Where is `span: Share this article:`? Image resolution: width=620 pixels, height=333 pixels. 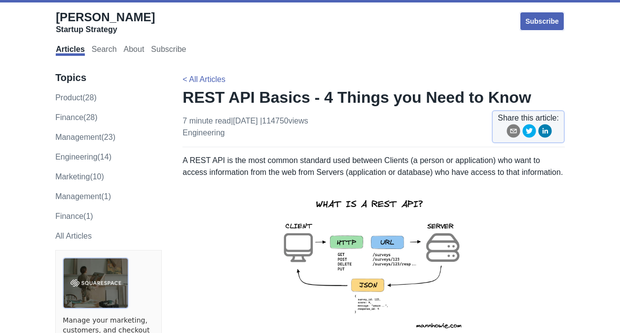 span: Share this article: is located at coordinates (528, 118).